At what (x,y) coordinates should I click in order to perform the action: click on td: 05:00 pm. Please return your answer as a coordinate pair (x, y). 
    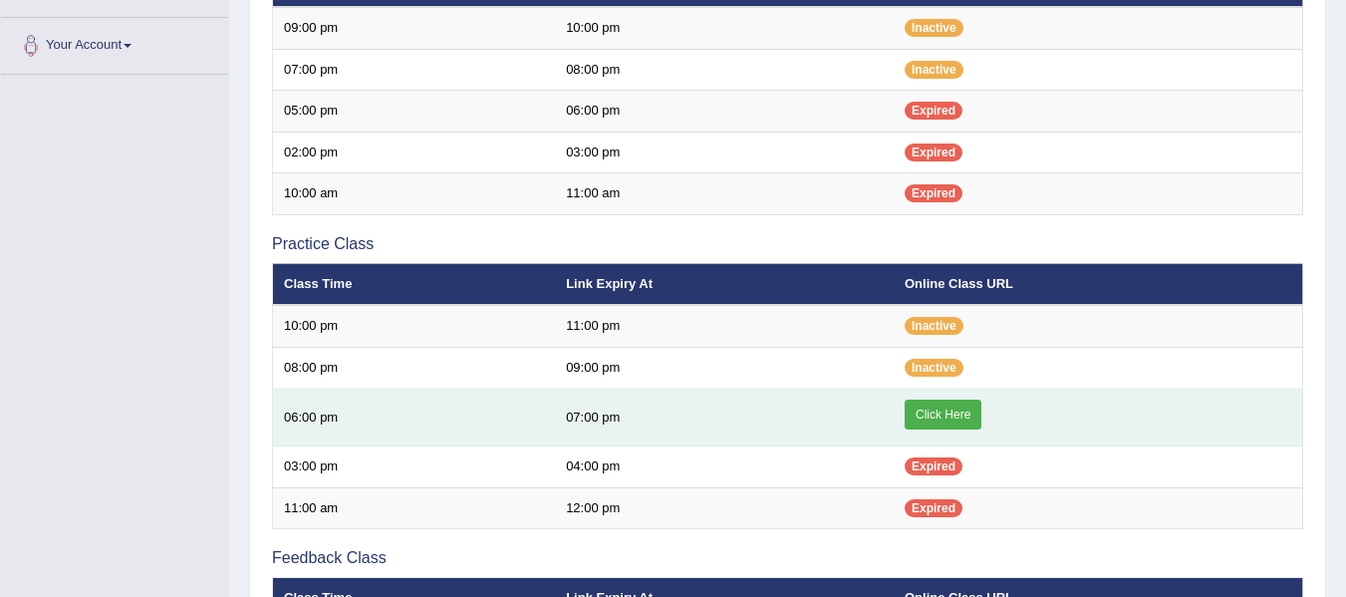
    Looking at the image, I should click on (414, 112).